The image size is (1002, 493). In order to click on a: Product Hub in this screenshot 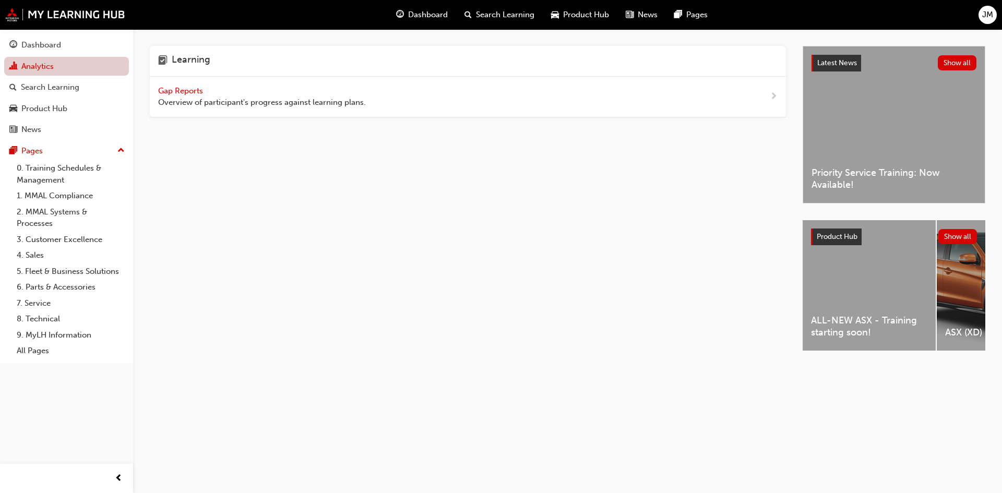, I will do `click(66, 109)`.